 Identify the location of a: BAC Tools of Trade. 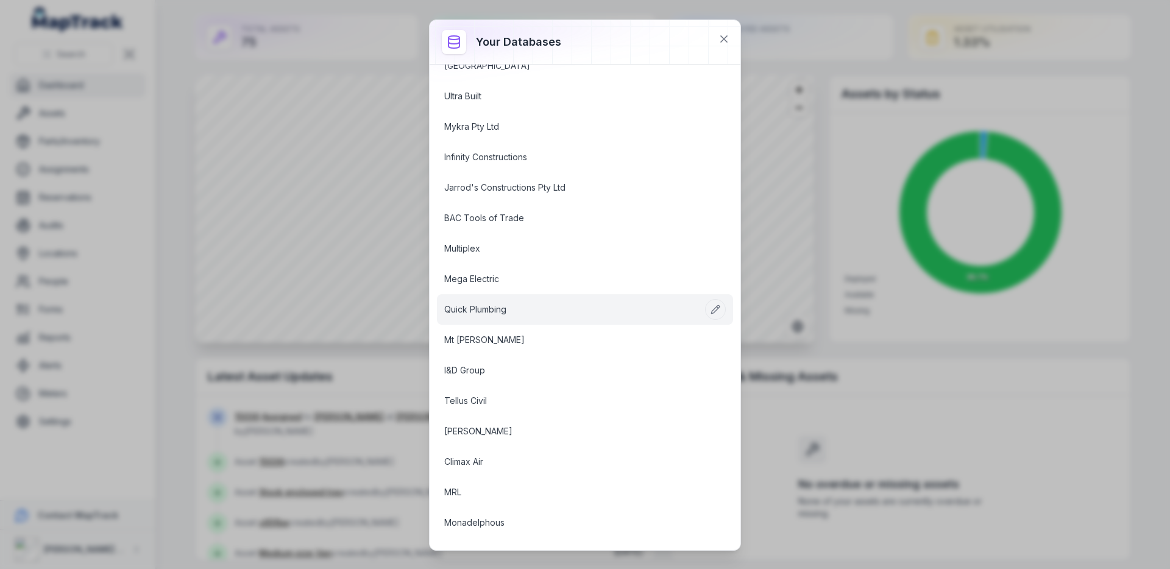
(570, 218).